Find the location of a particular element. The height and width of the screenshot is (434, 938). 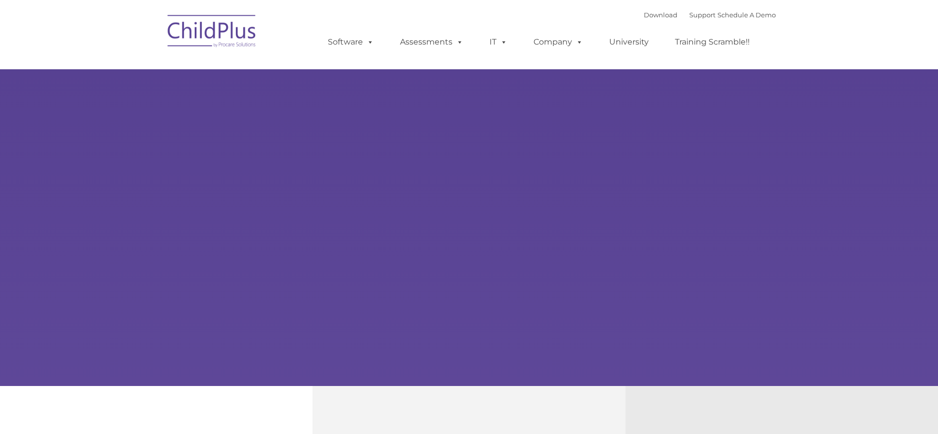

a: Support is located at coordinates (702, 15).